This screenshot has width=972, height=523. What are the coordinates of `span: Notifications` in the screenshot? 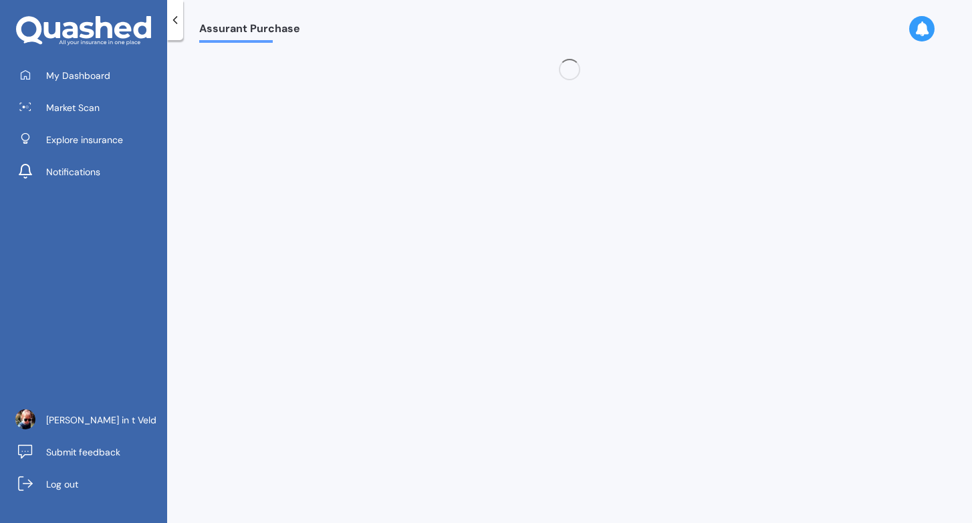 It's located at (73, 172).